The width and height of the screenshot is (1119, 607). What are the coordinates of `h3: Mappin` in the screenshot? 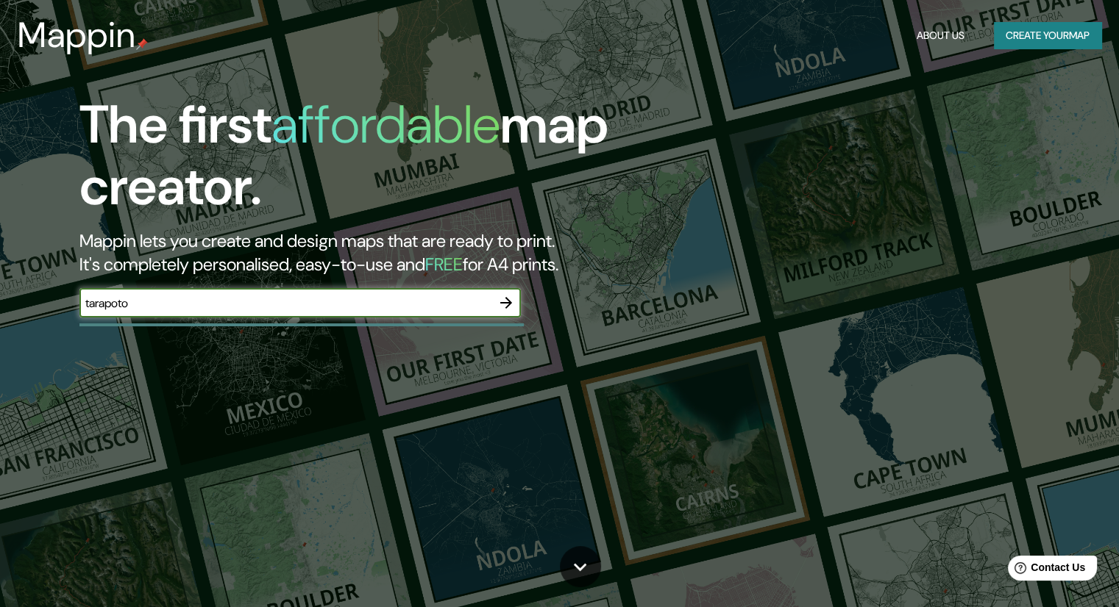 It's located at (76, 35).